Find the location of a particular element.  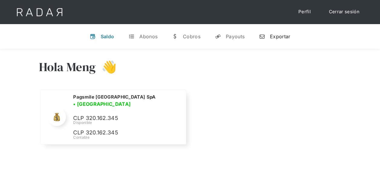

div: Disponible is located at coordinates (126, 123).